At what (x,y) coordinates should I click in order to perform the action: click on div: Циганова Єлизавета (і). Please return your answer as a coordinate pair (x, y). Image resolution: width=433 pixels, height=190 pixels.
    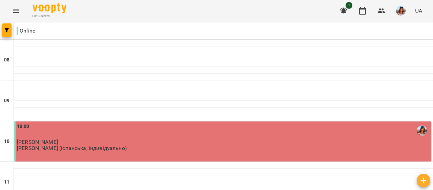
    Looking at the image, I should click on (422, 131).